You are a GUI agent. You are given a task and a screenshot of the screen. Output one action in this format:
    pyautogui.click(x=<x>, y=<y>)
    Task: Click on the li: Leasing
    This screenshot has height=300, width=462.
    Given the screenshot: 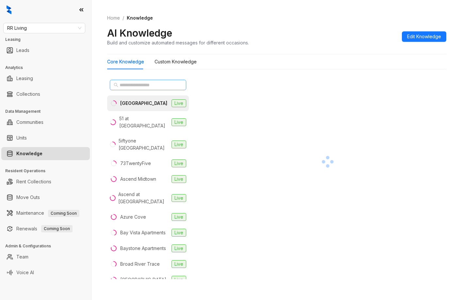 What is the action you would take?
    pyautogui.click(x=45, y=78)
    